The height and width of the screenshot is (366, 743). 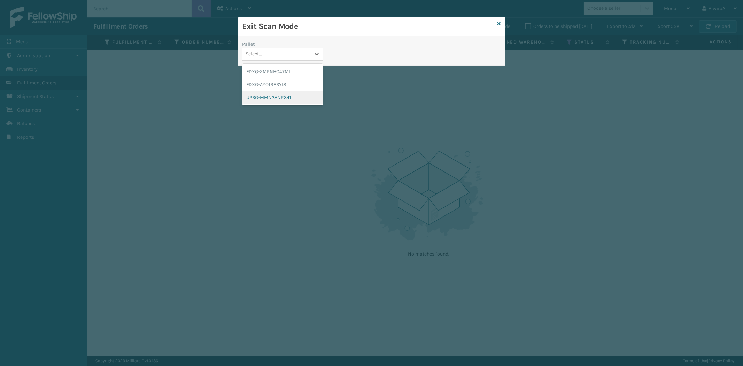 What do you see at coordinates (369, 26) in the screenshot?
I see `h3: Exit Scan Mode` at bounding box center [369, 26].